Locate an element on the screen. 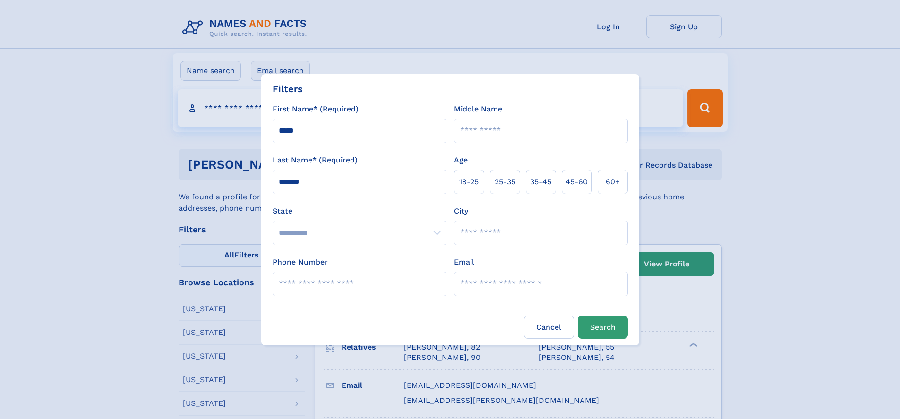 The height and width of the screenshot is (419, 900). span: 35‑45 is located at coordinates (540, 182).